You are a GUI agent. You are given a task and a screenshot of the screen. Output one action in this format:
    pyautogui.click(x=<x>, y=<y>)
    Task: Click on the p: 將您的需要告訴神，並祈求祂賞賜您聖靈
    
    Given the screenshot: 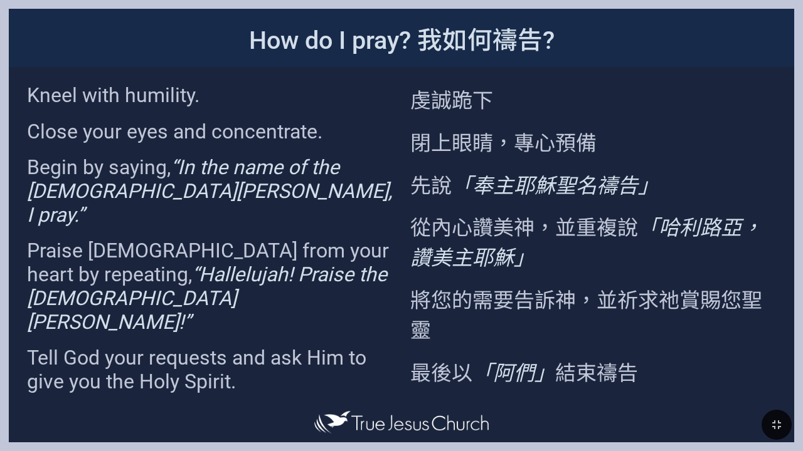 What is the action you would take?
    pyautogui.click(x=592, y=314)
    